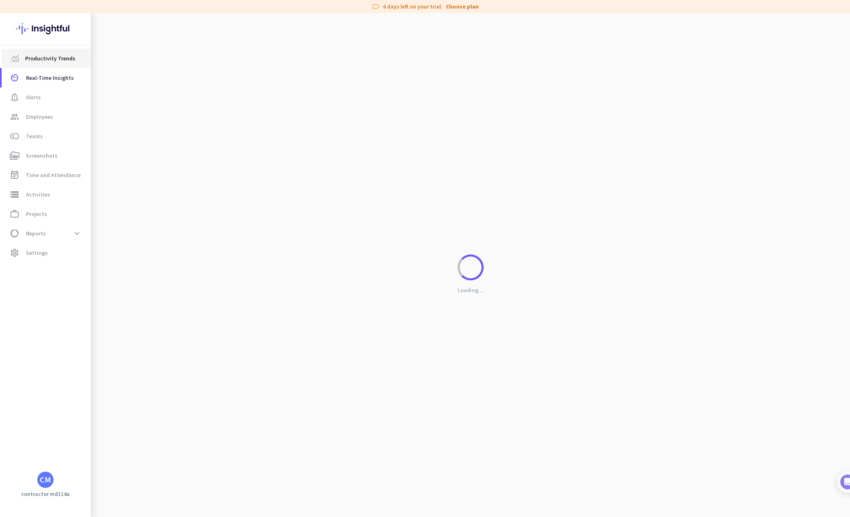 This screenshot has width=850, height=517. Describe the element at coordinates (33, 97) in the screenshot. I see `span: Alerts` at that location.